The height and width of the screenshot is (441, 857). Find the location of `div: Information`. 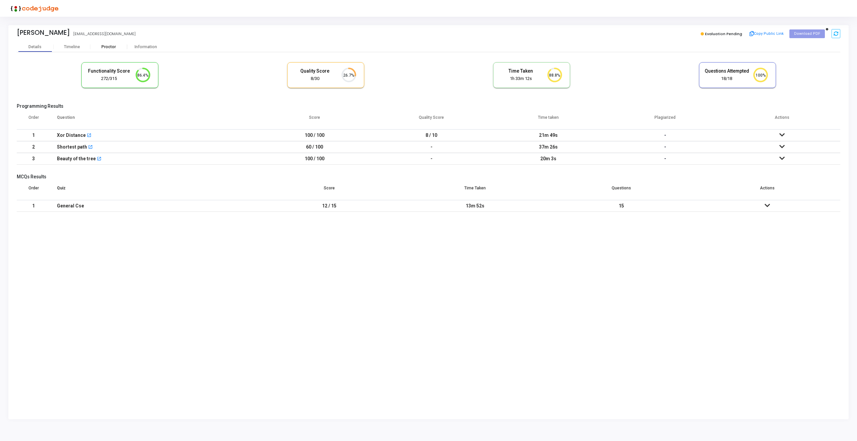

div: Information is located at coordinates (146, 47).